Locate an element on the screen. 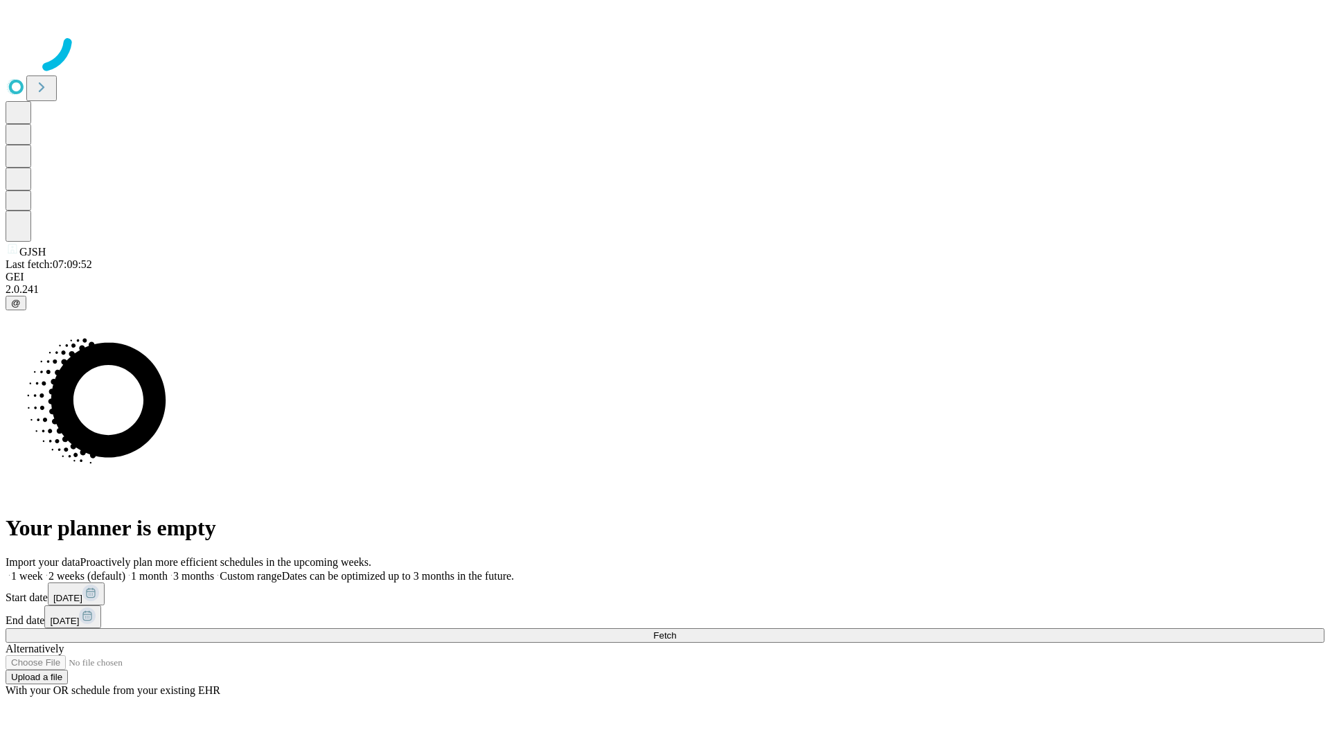 Image resolution: width=1330 pixels, height=748 pixels. span: Fetch is located at coordinates (664, 635).